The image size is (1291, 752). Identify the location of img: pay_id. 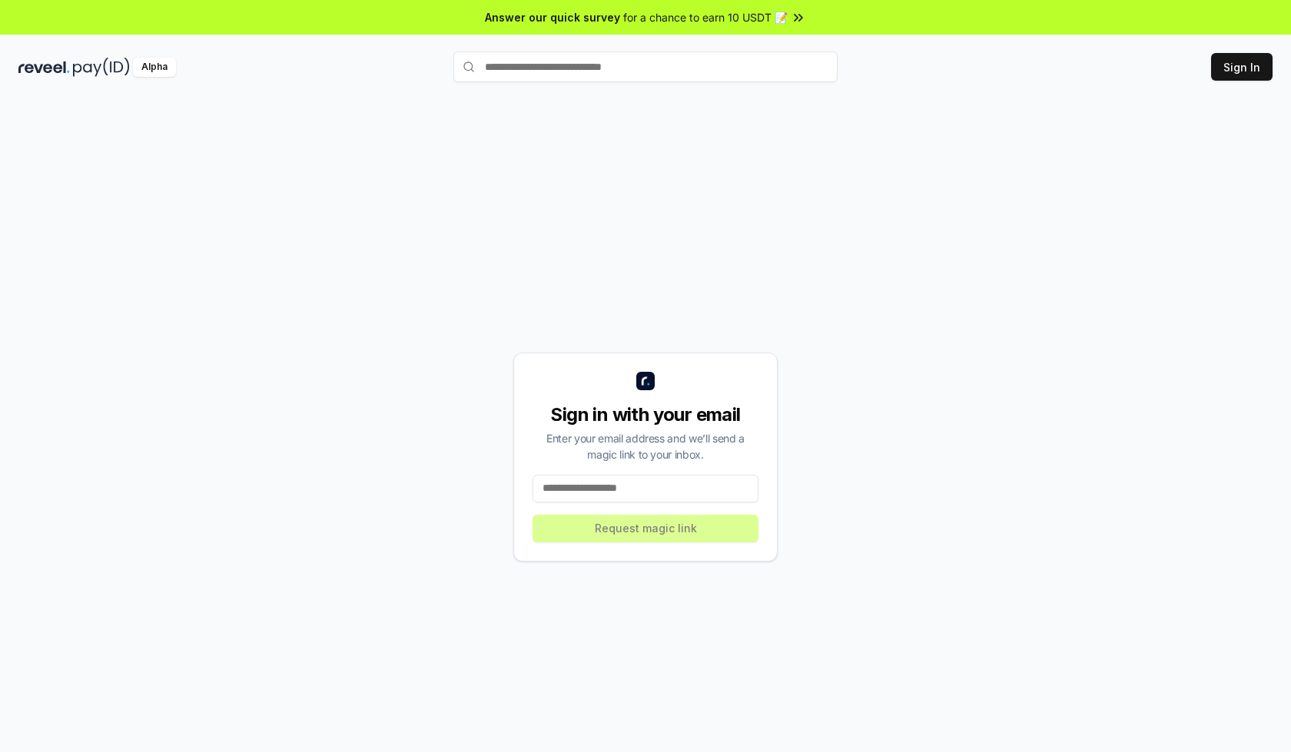
(101, 67).